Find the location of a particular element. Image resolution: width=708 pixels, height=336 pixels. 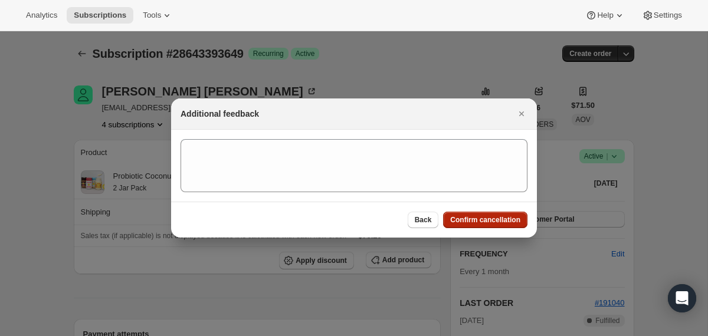

button: Settings is located at coordinates (662, 15).